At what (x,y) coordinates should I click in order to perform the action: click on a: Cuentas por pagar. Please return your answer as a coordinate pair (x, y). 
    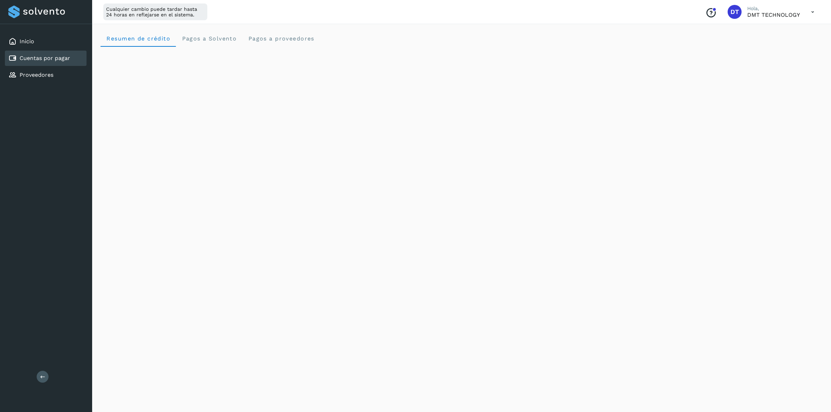
    Looking at the image, I should click on (45, 58).